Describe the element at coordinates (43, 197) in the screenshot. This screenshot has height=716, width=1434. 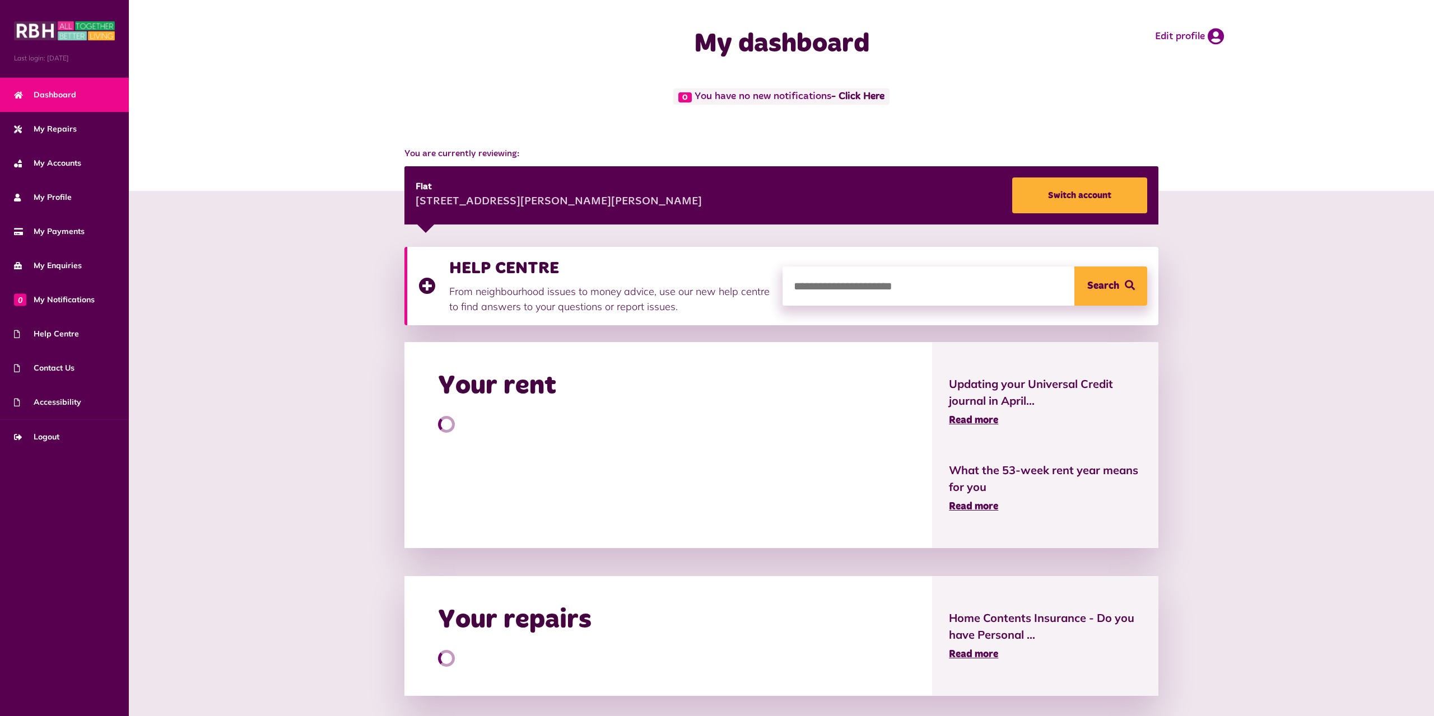
I see `span: My Profile` at that location.